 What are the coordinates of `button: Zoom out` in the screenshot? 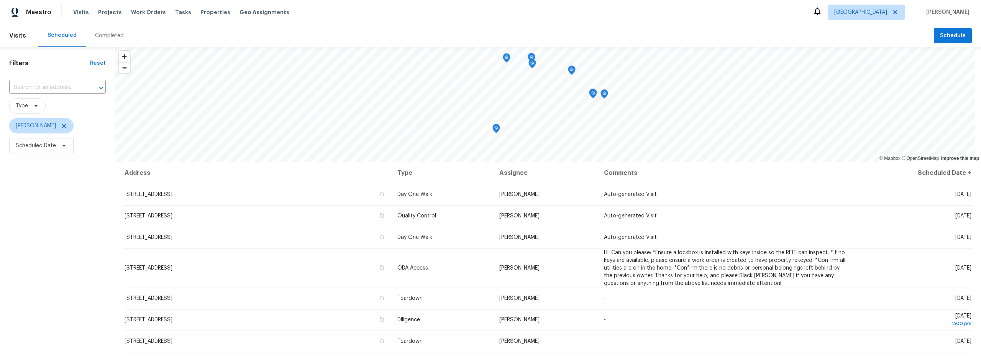 It's located at (124, 67).